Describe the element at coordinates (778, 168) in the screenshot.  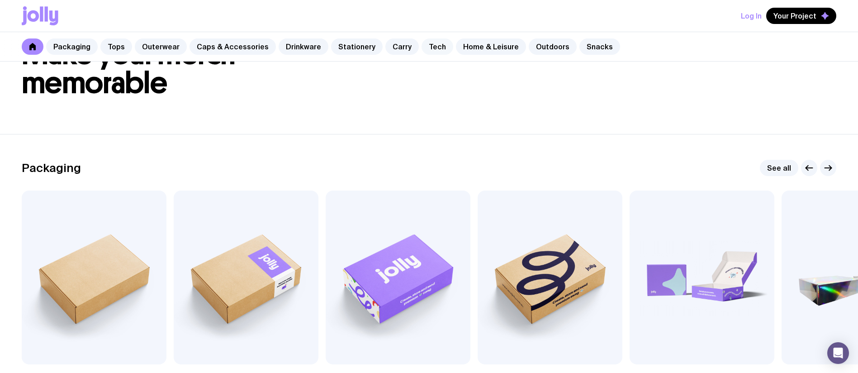
I see `a: See all` at that location.